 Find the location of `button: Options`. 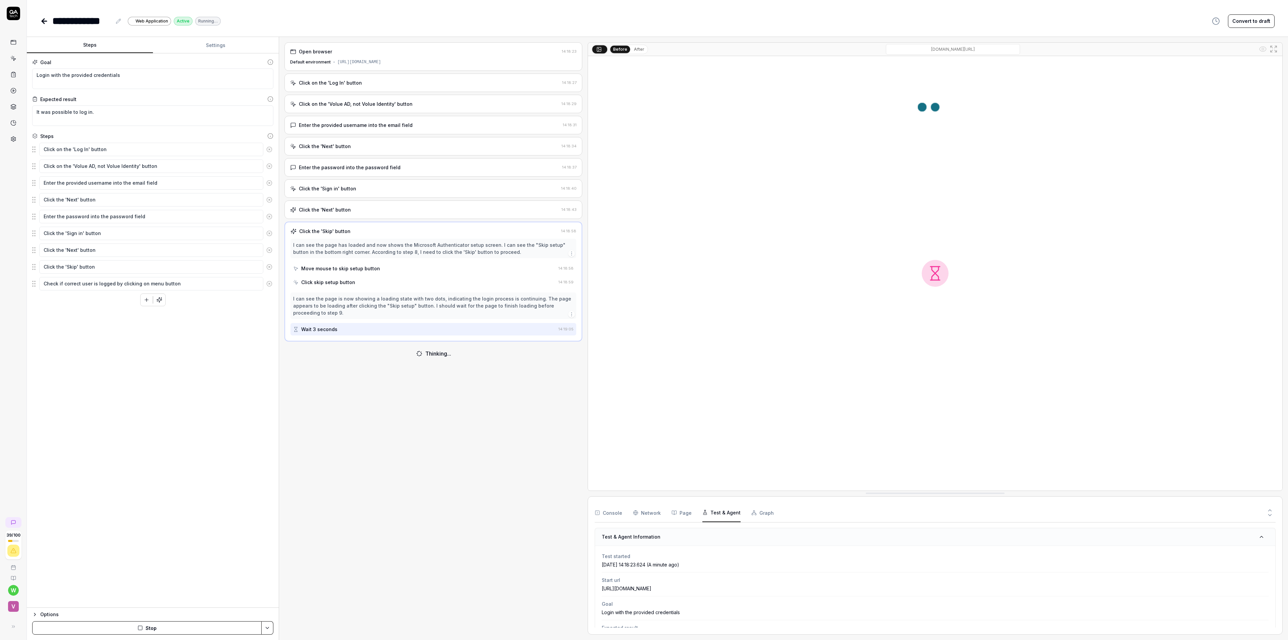

button: Options is located at coordinates (153, 614).